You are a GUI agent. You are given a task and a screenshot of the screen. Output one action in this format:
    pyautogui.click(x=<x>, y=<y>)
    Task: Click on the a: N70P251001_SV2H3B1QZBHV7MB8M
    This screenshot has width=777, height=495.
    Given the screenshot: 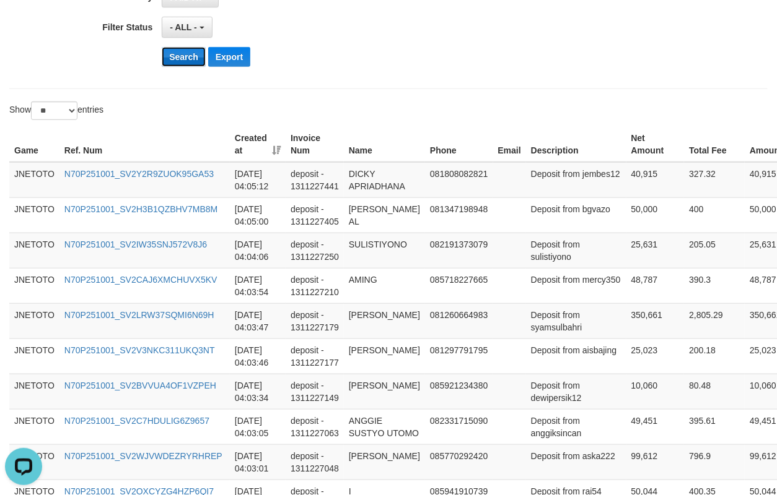 What is the action you would take?
    pyautogui.click(x=141, y=209)
    